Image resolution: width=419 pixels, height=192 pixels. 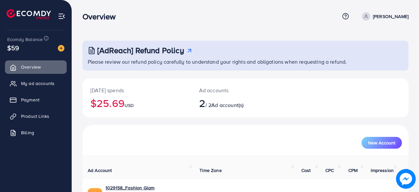 What do you see at coordinates (329, 170) in the screenshot?
I see `span: CPC` at bounding box center [329, 170].